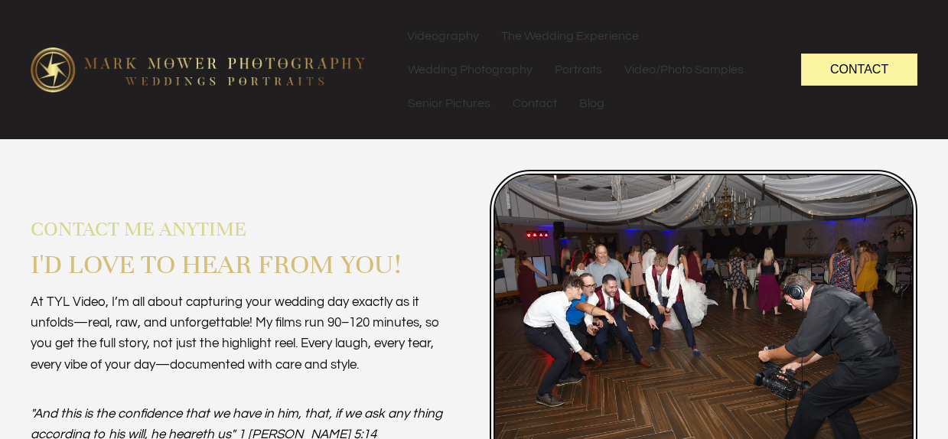  Describe the element at coordinates (684, 70) in the screenshot. I see `a: Video/Photo Samples` at that location.